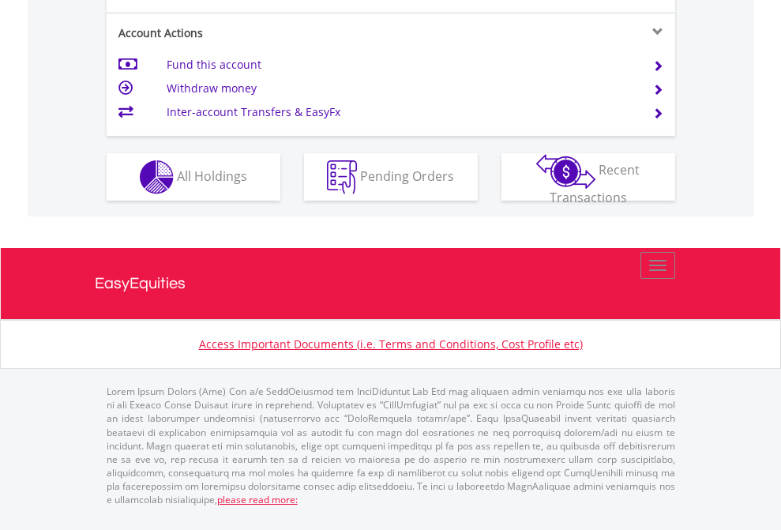 The image size is (781, 530). I want to click on span: All Holdings, so click(212, 175).